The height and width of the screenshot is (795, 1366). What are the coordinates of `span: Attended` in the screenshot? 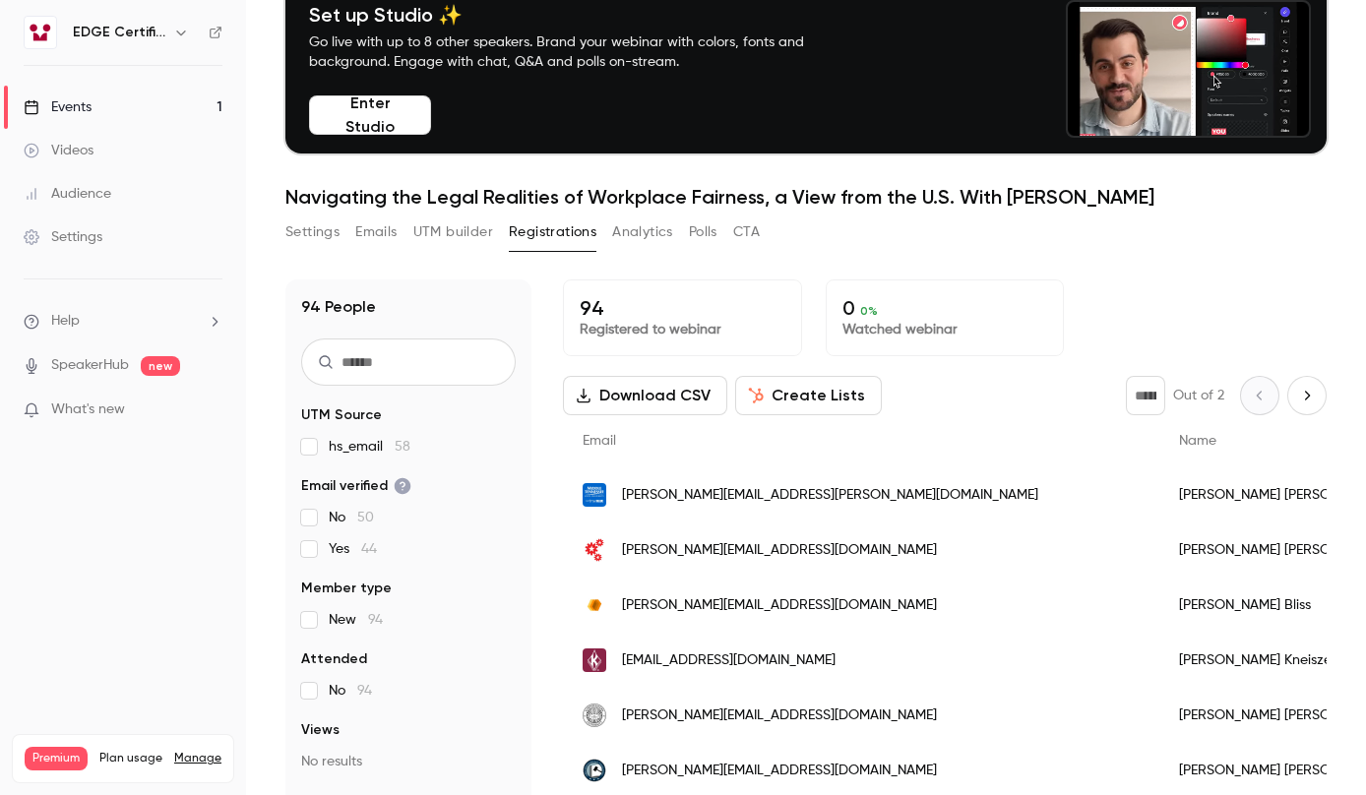 It's located at (334, 659).